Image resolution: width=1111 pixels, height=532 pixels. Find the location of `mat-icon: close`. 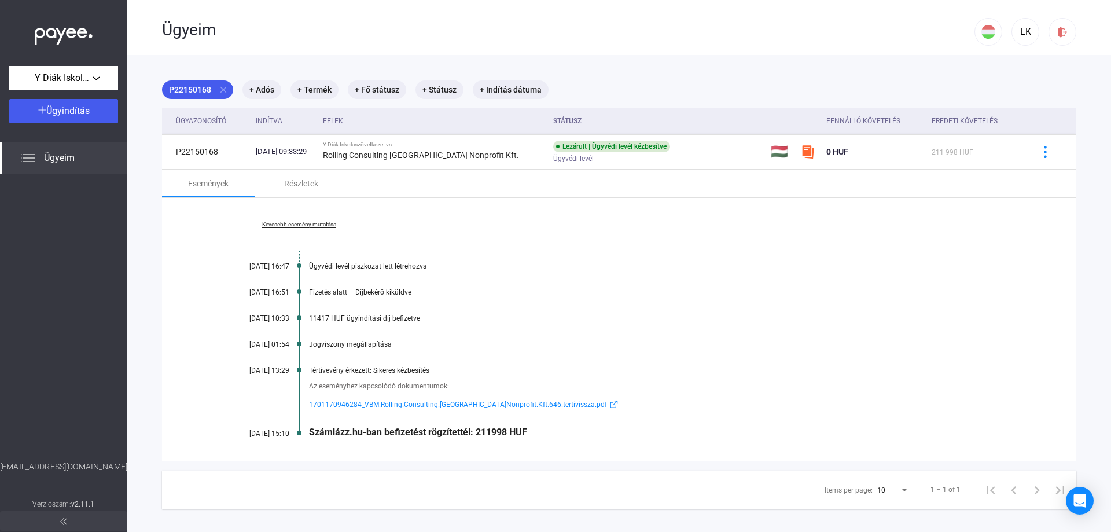

mat-icon: close is located at coordinates (223, 90).